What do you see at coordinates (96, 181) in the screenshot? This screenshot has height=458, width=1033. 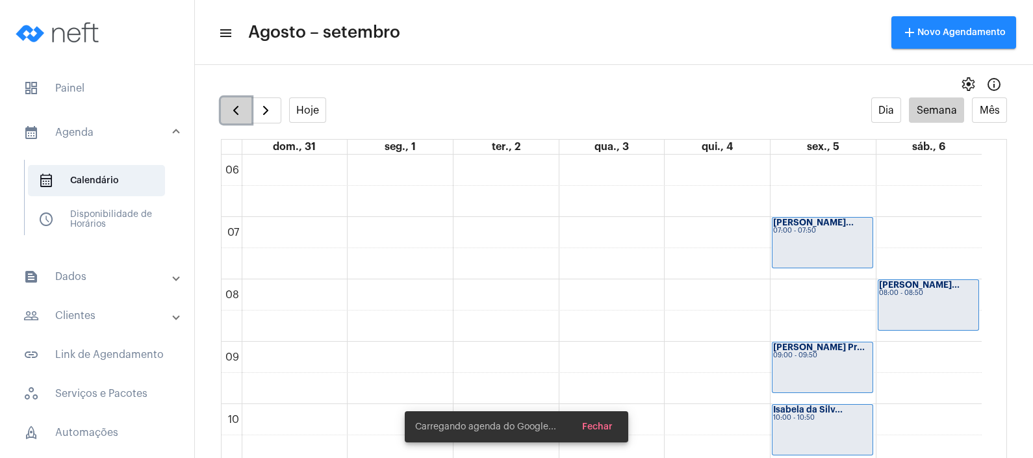 I see `span: Calendário` at bounding box center [96, 181].